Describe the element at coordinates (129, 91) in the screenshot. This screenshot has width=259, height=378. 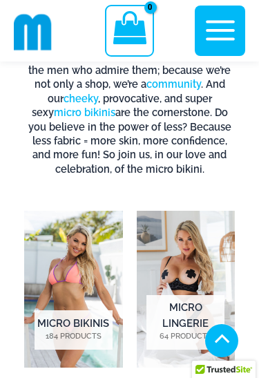
I see `h6: This is the extraordinary world of Microminimus, the ultimate destination for the micro bikini, c...` at that location.